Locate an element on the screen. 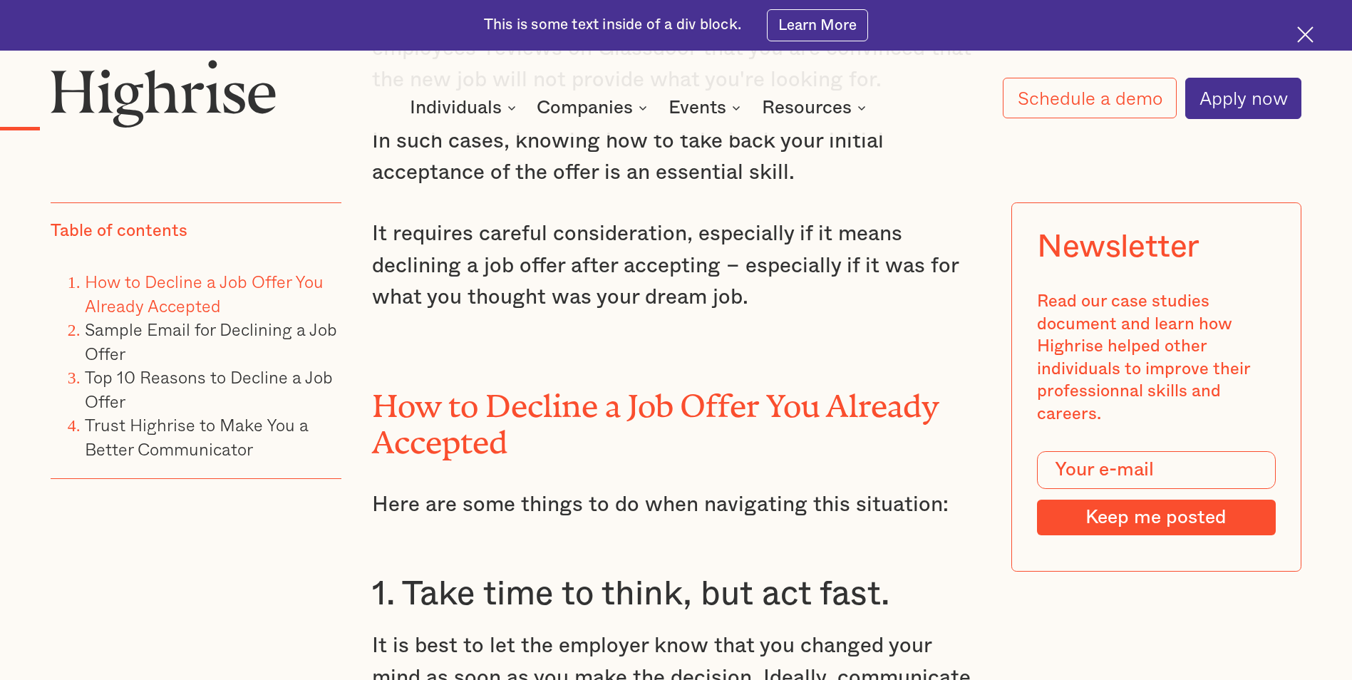 The image size is (1352, 680). a: Sample Email for Declining a Job Offer is located at coordinates (211, 341).